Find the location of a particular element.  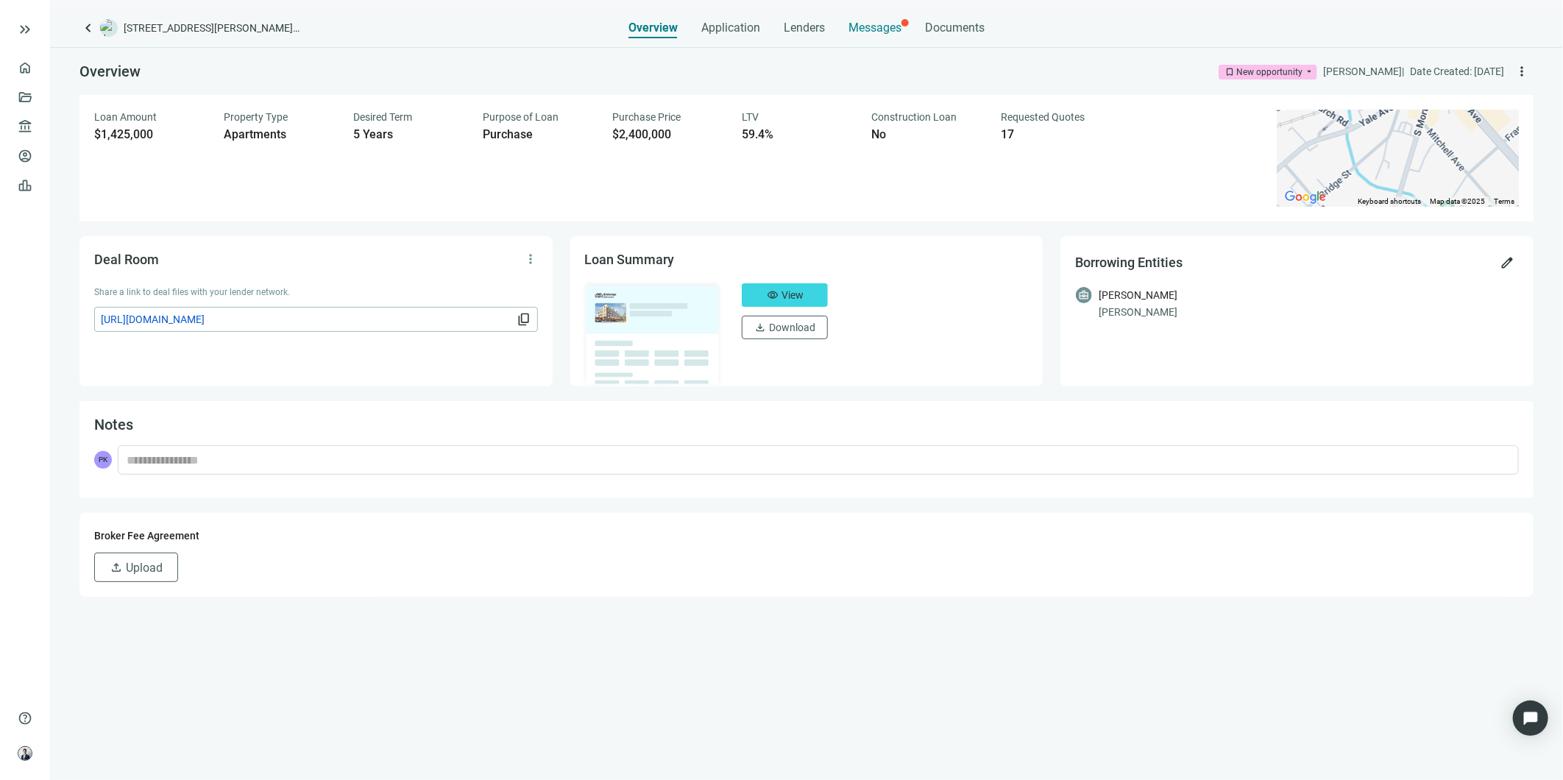

a: Terms (opens in new tab) is located at coordinates (1504, 201).